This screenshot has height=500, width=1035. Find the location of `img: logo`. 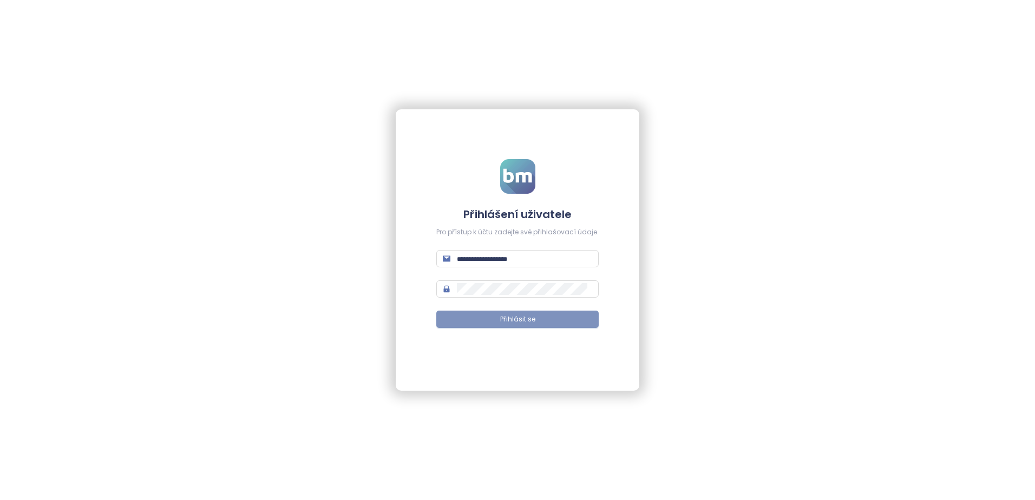

img: logo is located at coordinates (518, 177).